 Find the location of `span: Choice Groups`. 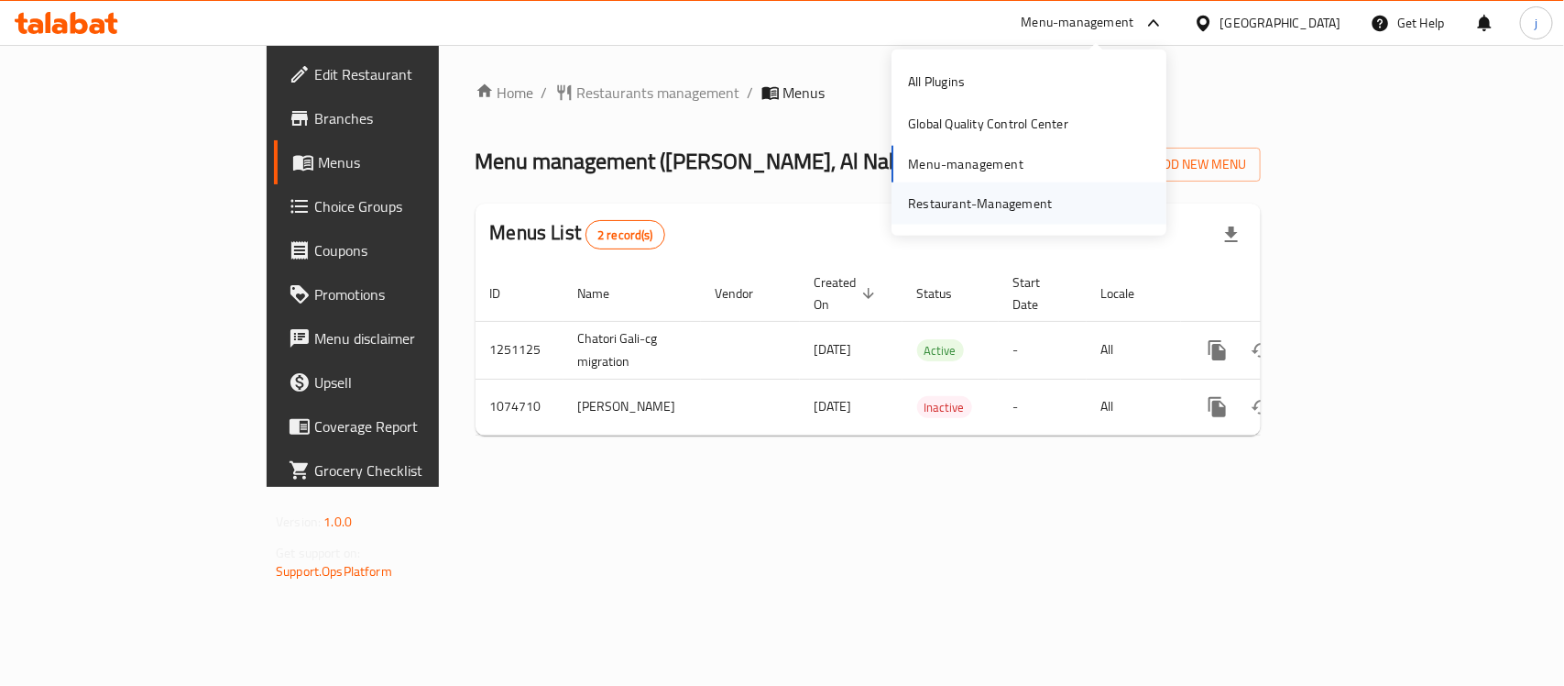

span: Choice Groups is located at coordinates (413, 206).